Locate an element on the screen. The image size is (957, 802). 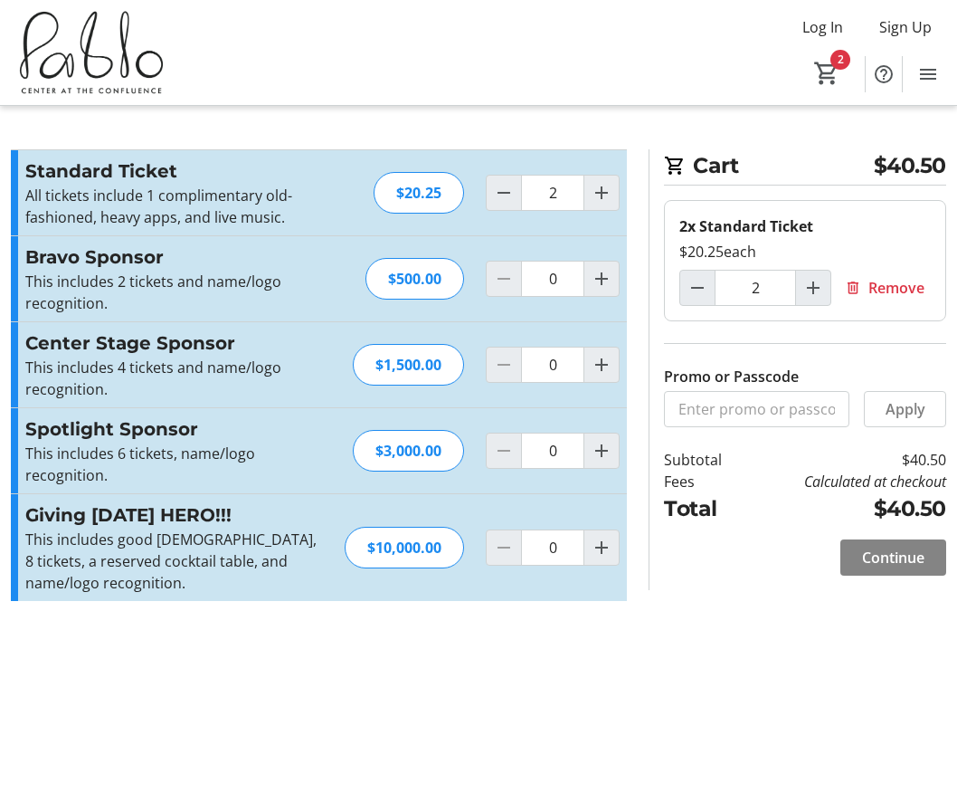
span: $40.50 is located at coordinates (910, 165).